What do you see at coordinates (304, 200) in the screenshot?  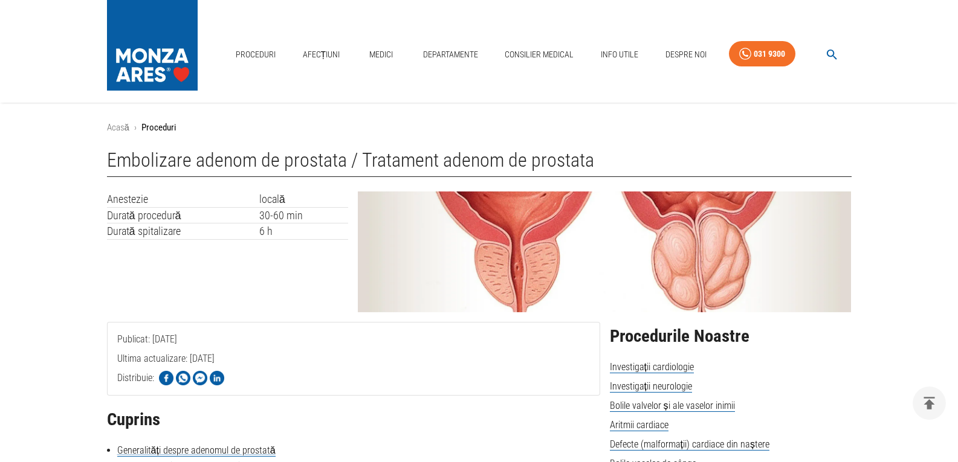 I see `td: locală` at bounding box center [304, 200].